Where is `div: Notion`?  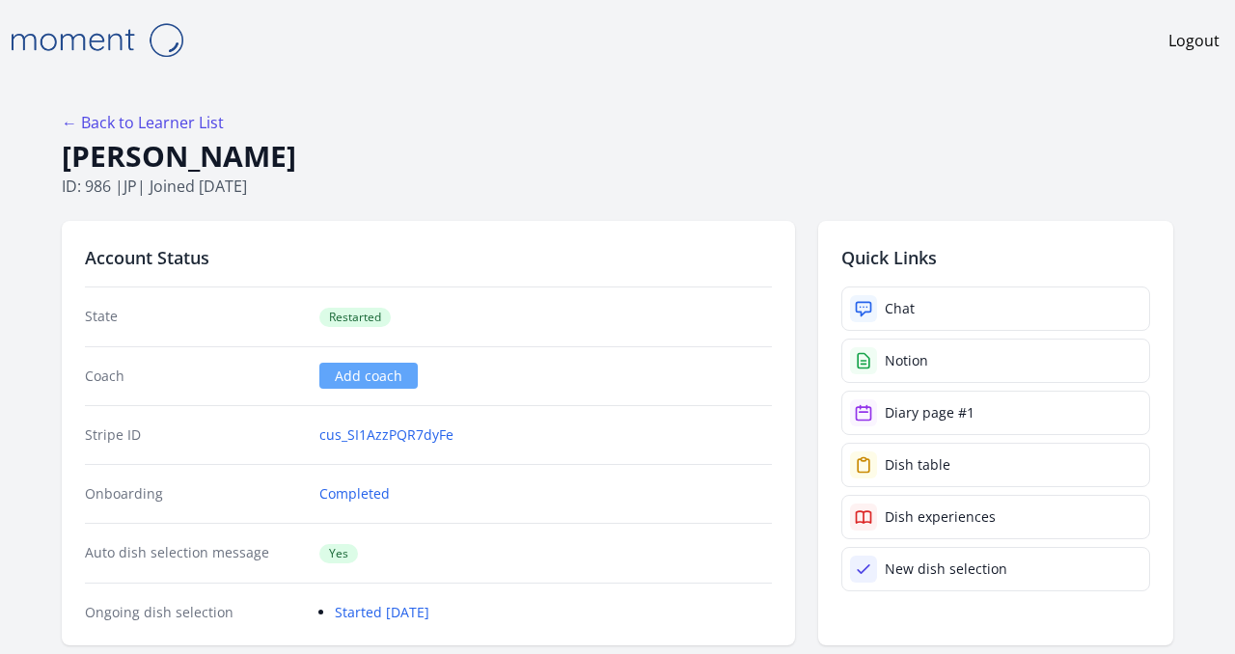
div: Notion is located at coordinates (906, 361).